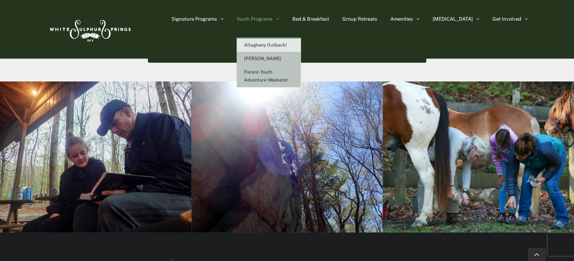 The image size is (574, 261). I want to click on span: Bed & Breakfast, so click(311, 19).